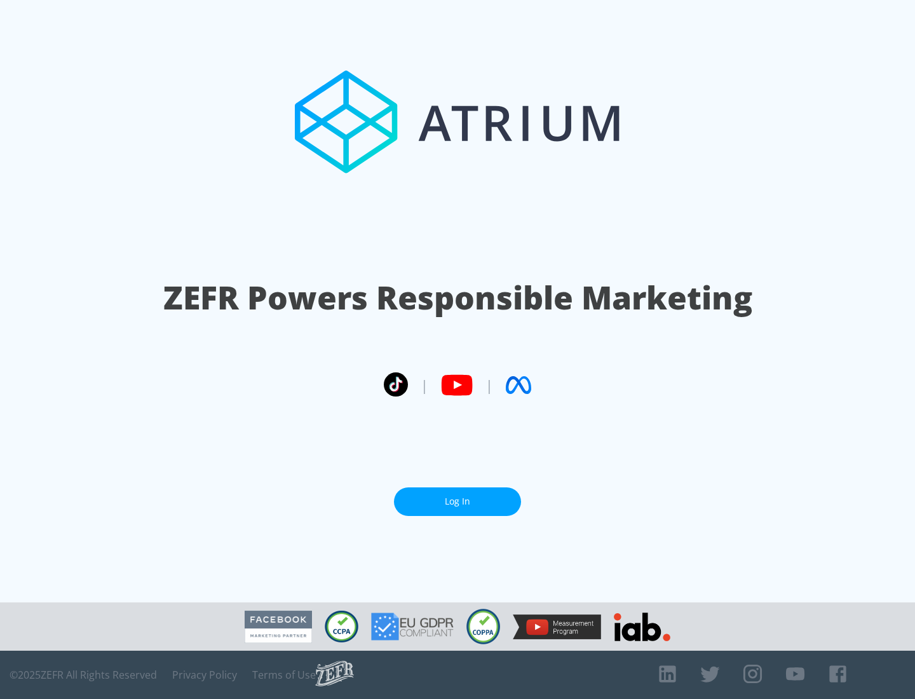  I want to click on img: Facebook Marketing Partner, so click(278, 627).